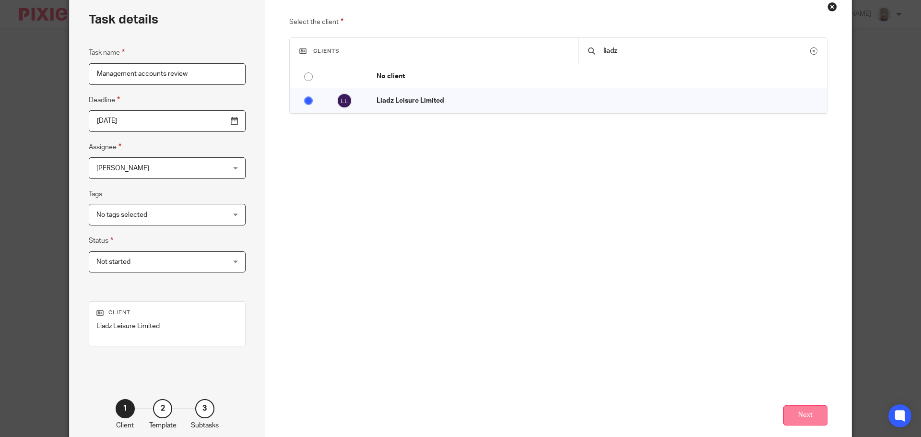 The image size is (921, 437). I want to click on label: Status, so click(101, 240).